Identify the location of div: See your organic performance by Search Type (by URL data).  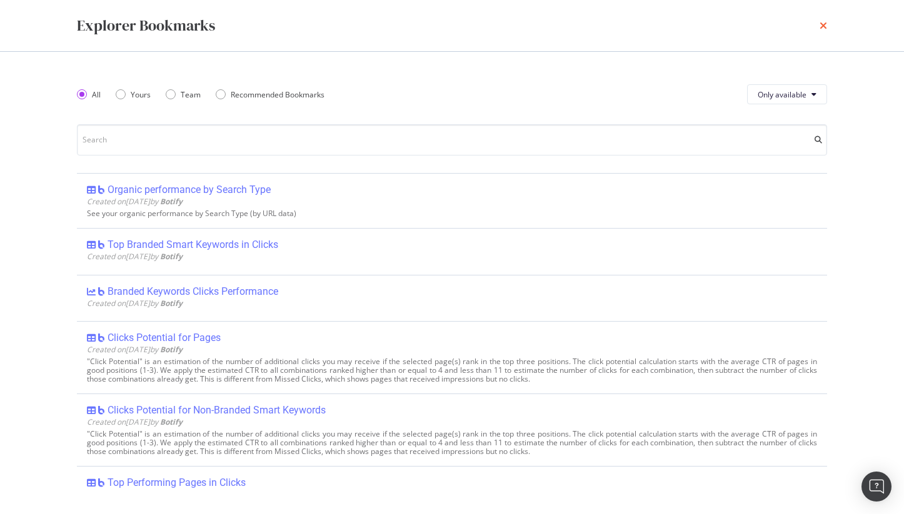
(452, 214).